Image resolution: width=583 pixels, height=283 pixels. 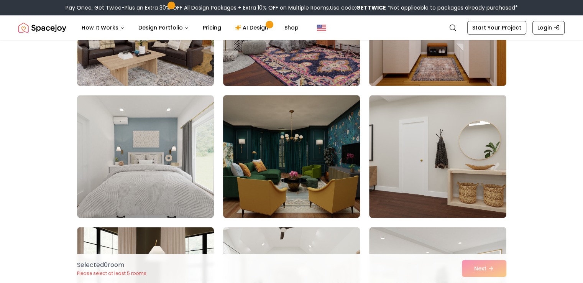 What do you see at coordinates (291, 156) in the screenshot?
I see `img: Room room-14` at bounding box center [291, 156].